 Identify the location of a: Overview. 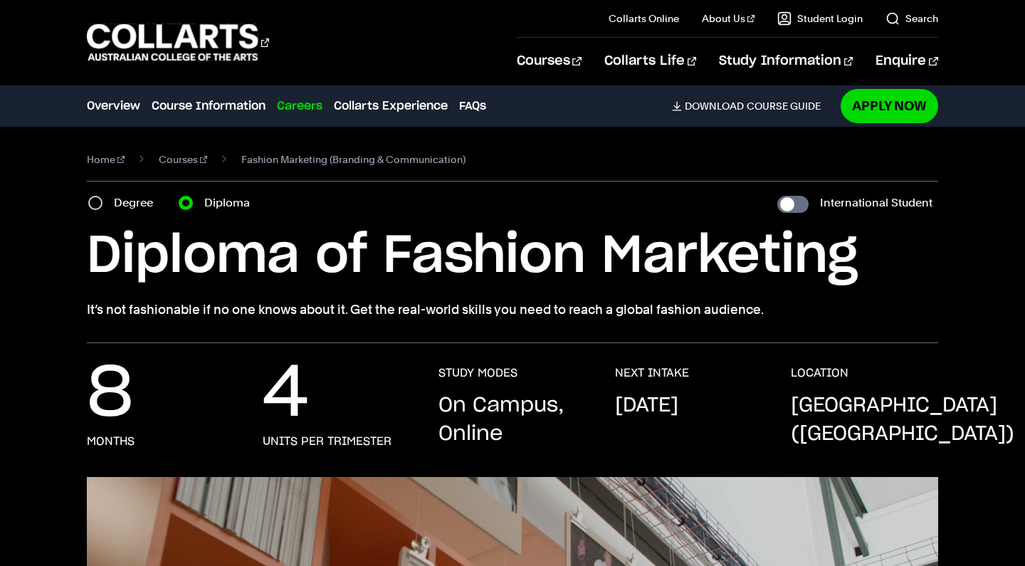
(113, 106).